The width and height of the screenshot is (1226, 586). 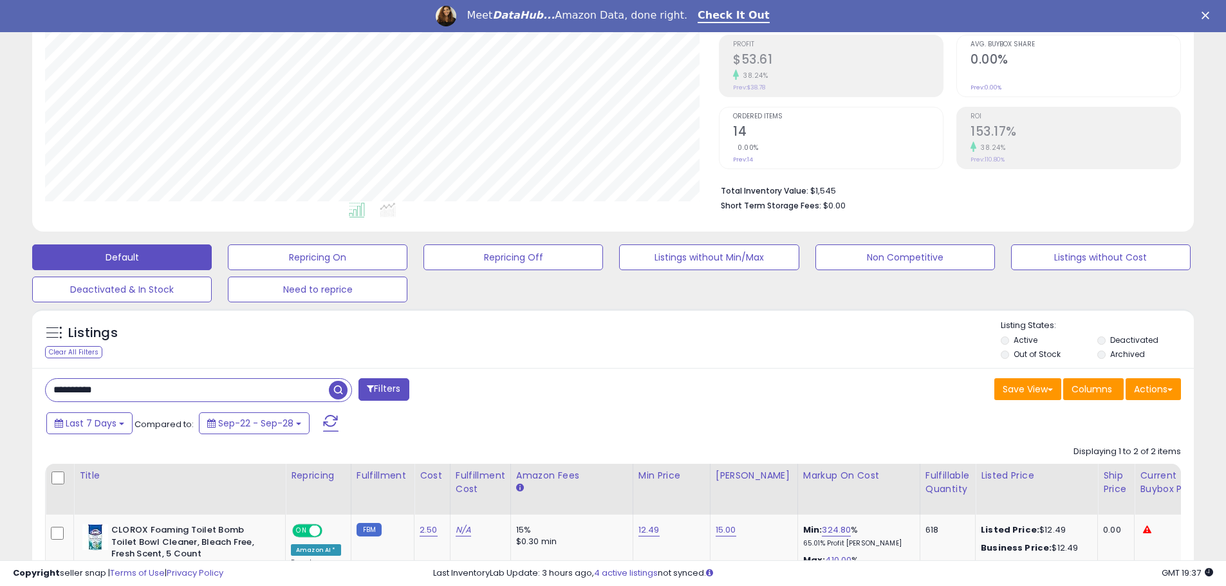 What do you see at coordinates (859, 489) in the screenshot?
I see `th: The percentage added to the cost of goods (COGS) that forms the calculator for Min & Max prices.` at bounding box center [859, 489].